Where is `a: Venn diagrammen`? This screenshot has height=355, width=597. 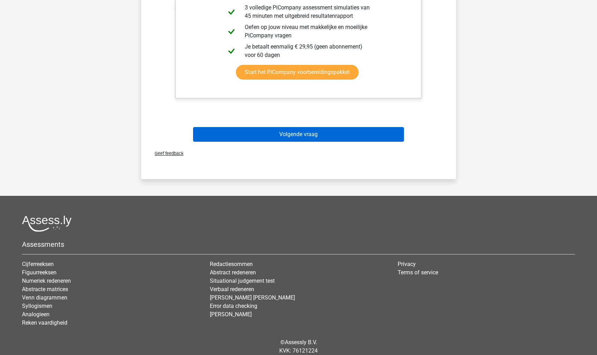 a: Venn diagrammen is located at coordinates (45, 298).